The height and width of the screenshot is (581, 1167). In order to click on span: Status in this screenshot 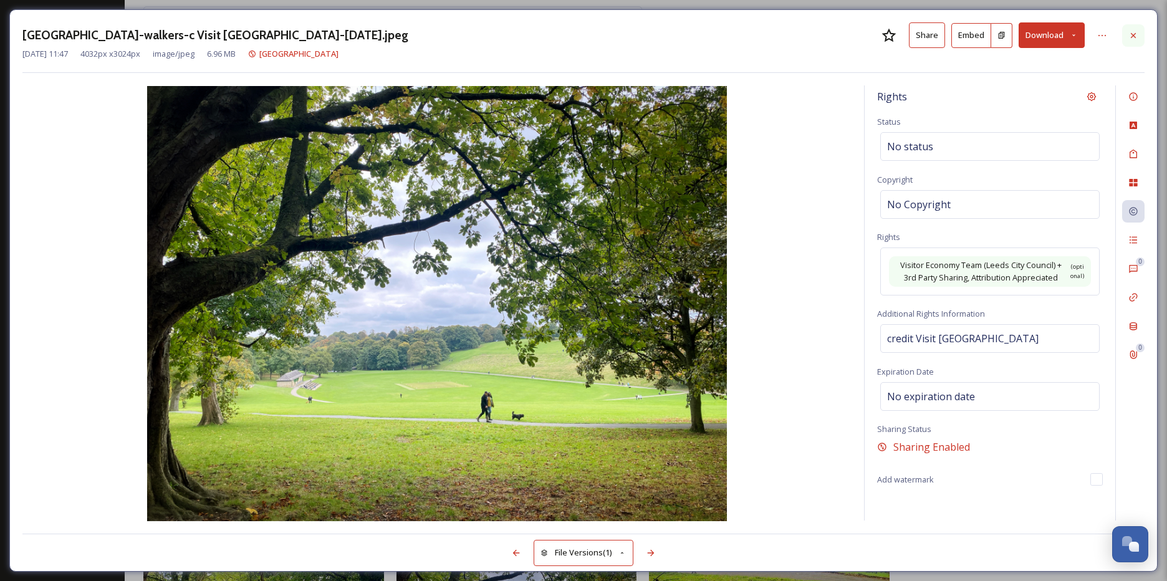, I will do `click(889, 122)`.